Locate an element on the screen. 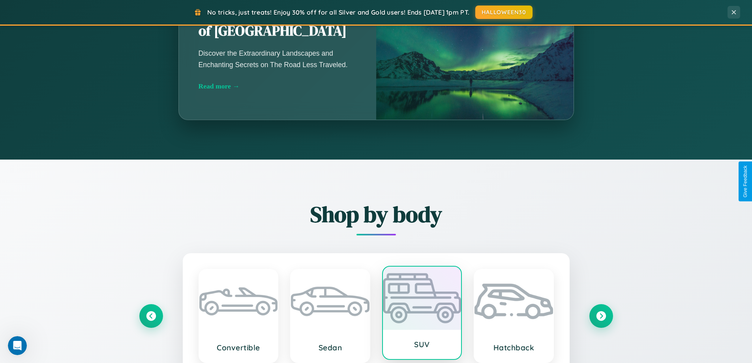 The height and width of the screenshot is (363, 752). h3: SUV is located at coordinates (422, 344).